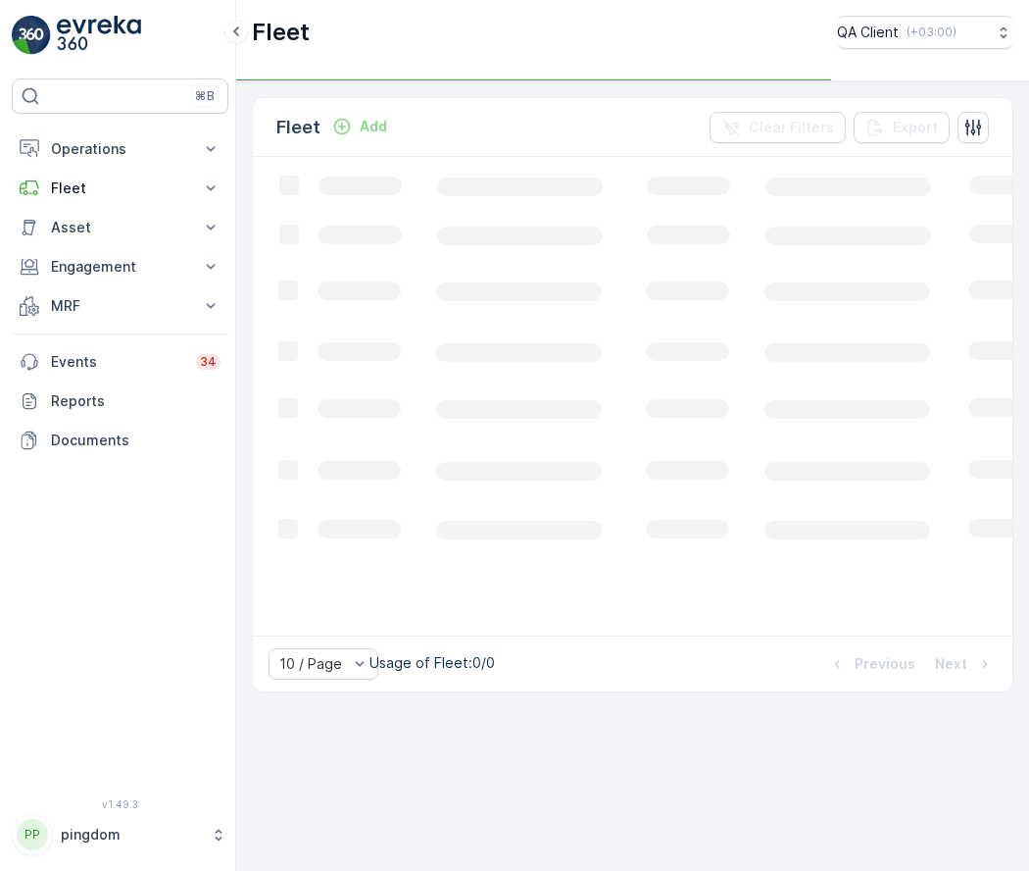 The image size is (1029, 871). What do you see at coordinates (208, 362) in the screenshot?
I see `p: 34` at bounding box center [208, 362].